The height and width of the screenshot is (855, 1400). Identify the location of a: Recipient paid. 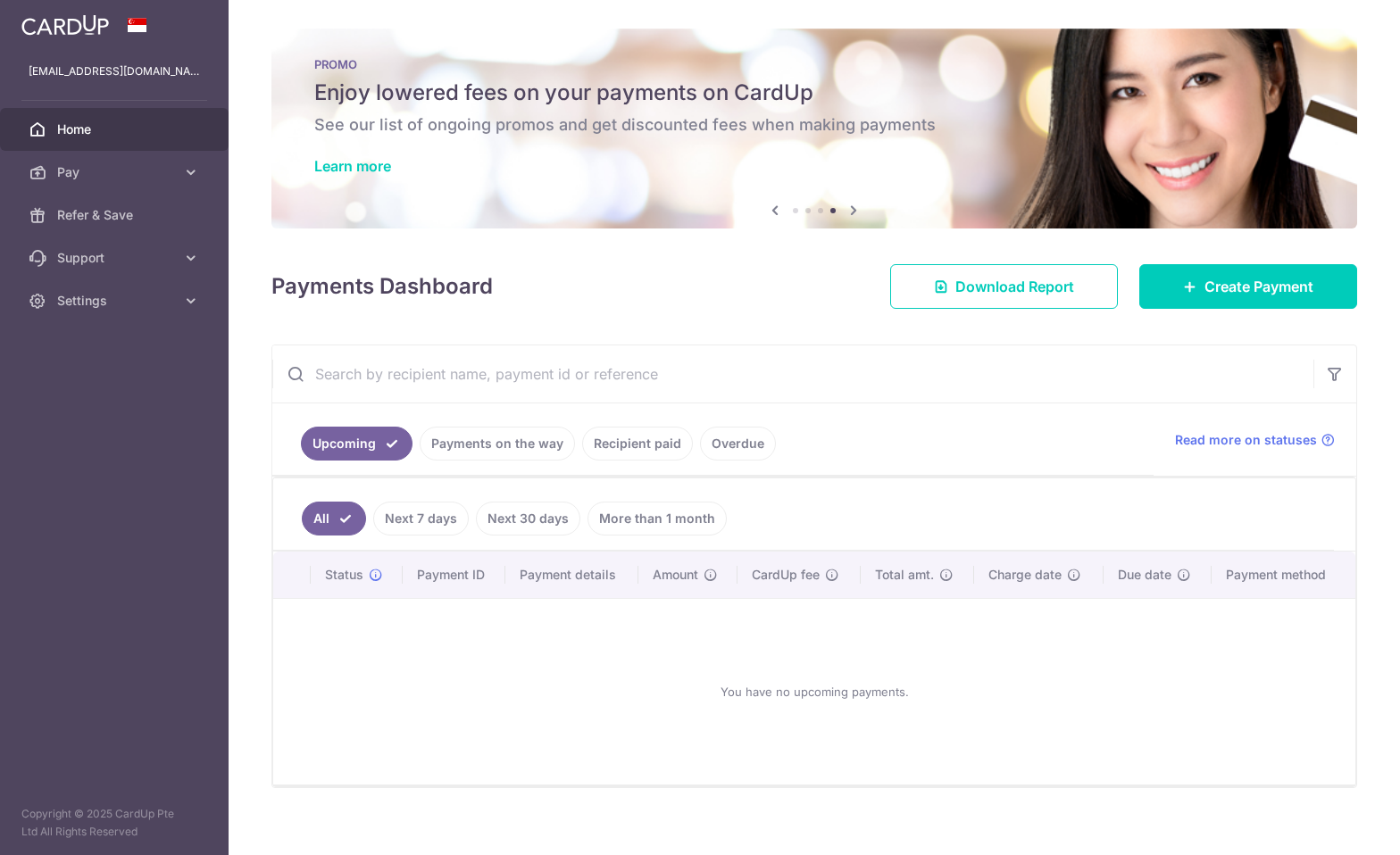
(638, 444).